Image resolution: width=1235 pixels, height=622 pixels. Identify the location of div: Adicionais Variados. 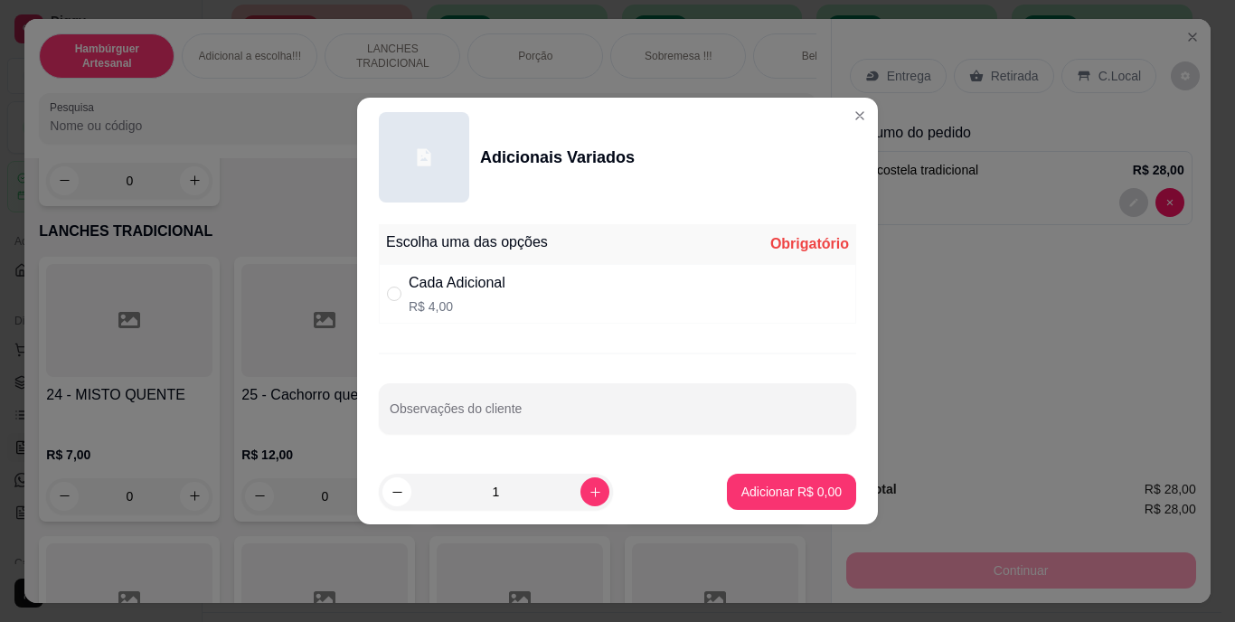
(557, 157).